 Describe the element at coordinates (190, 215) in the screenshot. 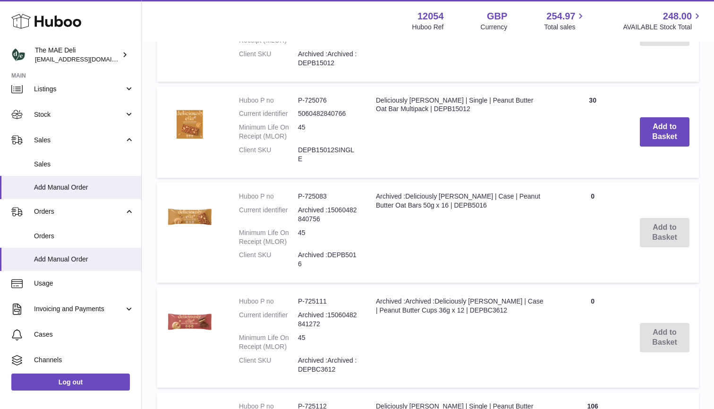

I see `img: Archived :Deliciously Ella | Case | Peanut Butter Oat Bars 50g x 16 | DEPB5016` at that location.